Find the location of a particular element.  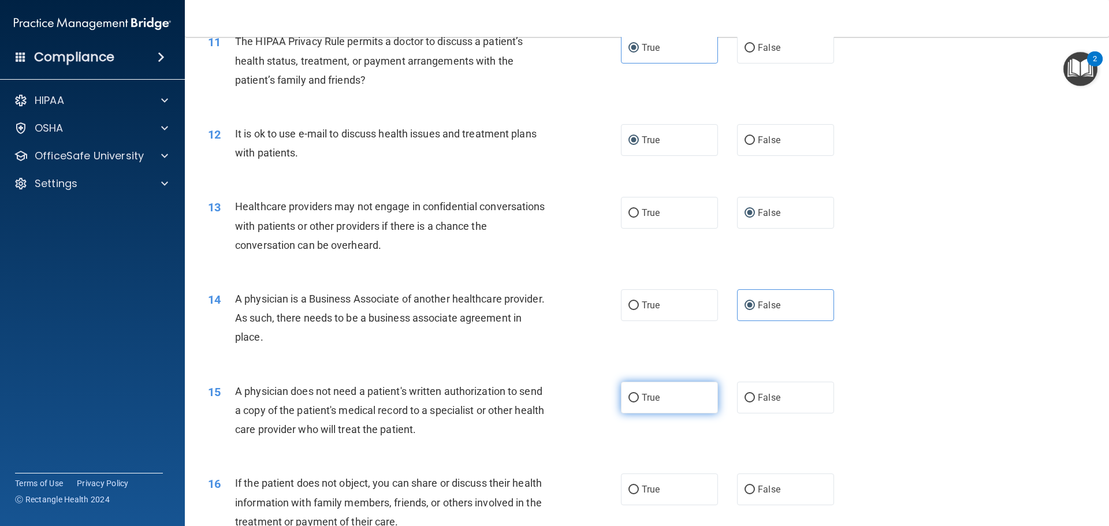

p: OSHA is located at coordinates (49, 128).